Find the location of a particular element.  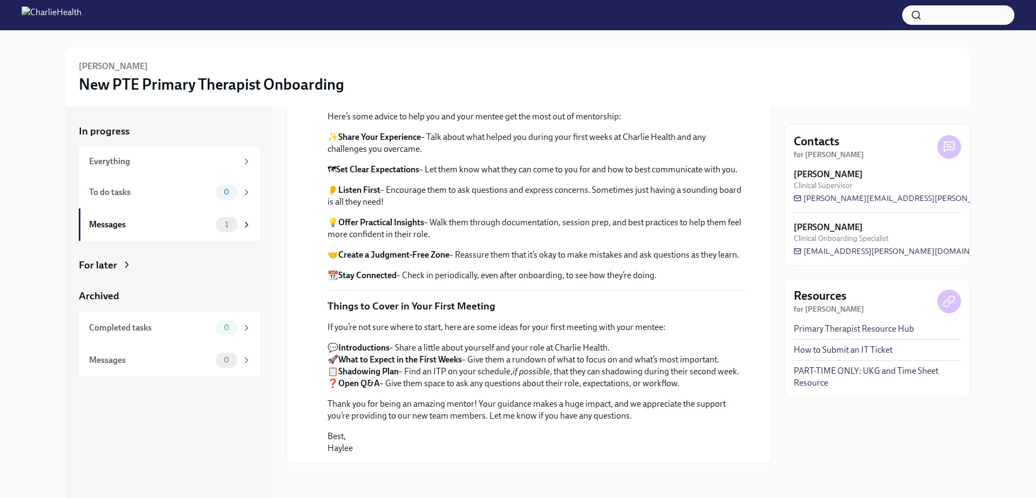

a: In progress is located at coordinates (169, 131).